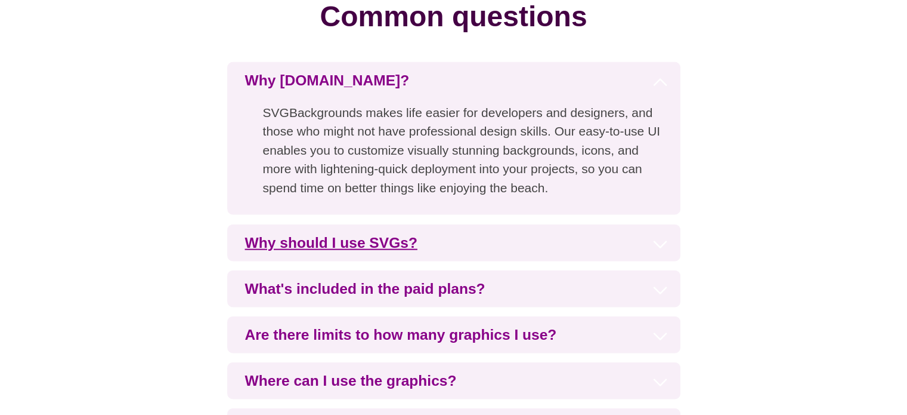 This screenshot has height=415, width=907. What do you see at coordinates (454, 381) in the screenshot?
I see `h3: Where can I use the graphics?` at bounding box center [454, 381].